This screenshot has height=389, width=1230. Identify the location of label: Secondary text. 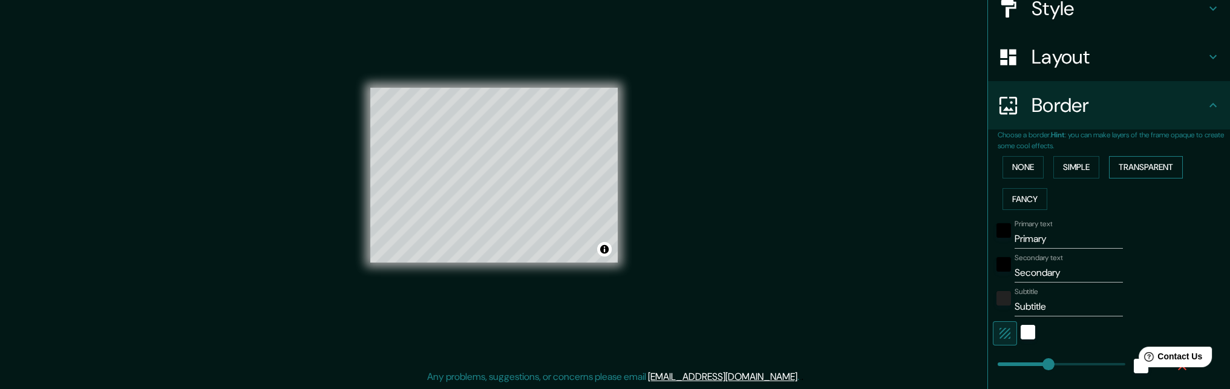
(1039, 258).